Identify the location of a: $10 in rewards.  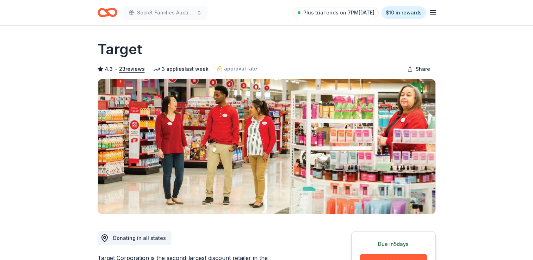
(404, 13).